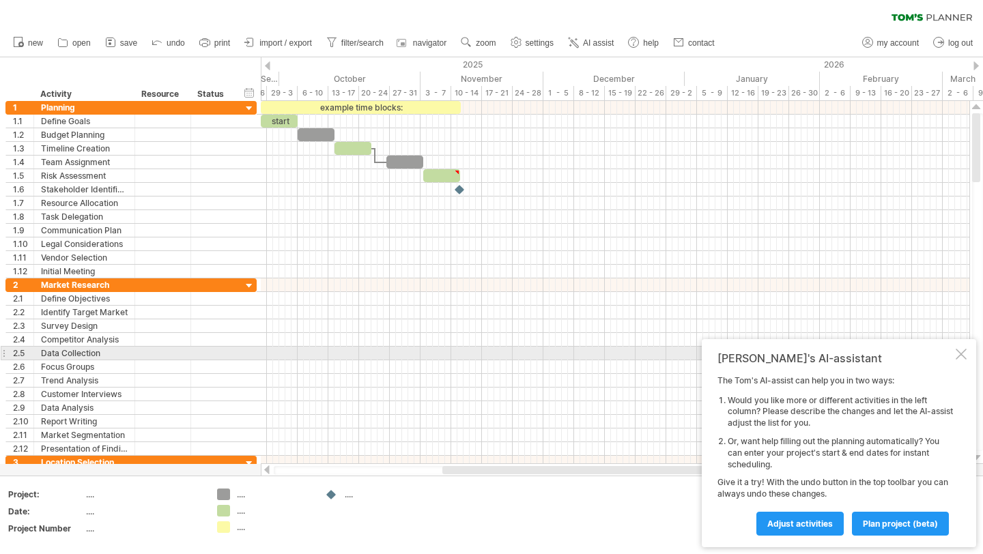  I want to click on span: import / export, so click(285, 43).